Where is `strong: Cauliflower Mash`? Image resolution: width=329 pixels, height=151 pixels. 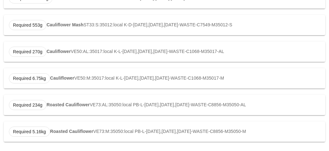
strong: Cauliflower Mash is located at coordinates (65, 25).